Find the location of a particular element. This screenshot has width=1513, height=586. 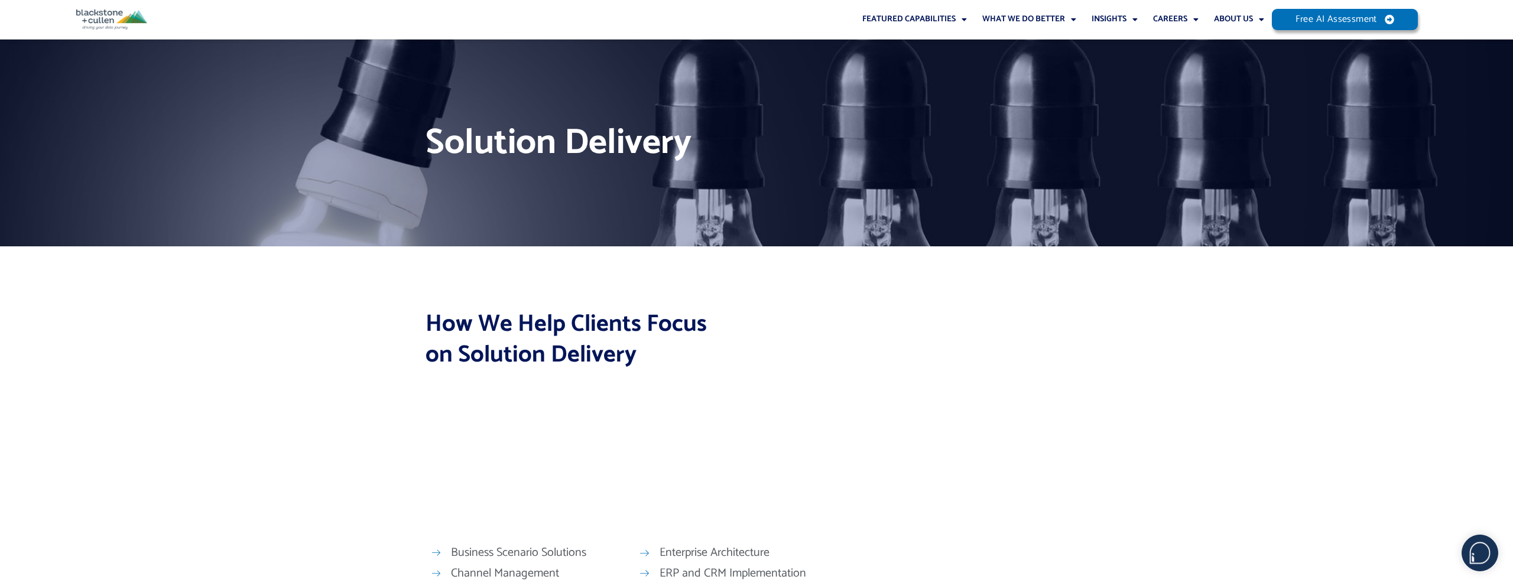

span: Business Scenario Solutions is located at coordinates (517, 553).